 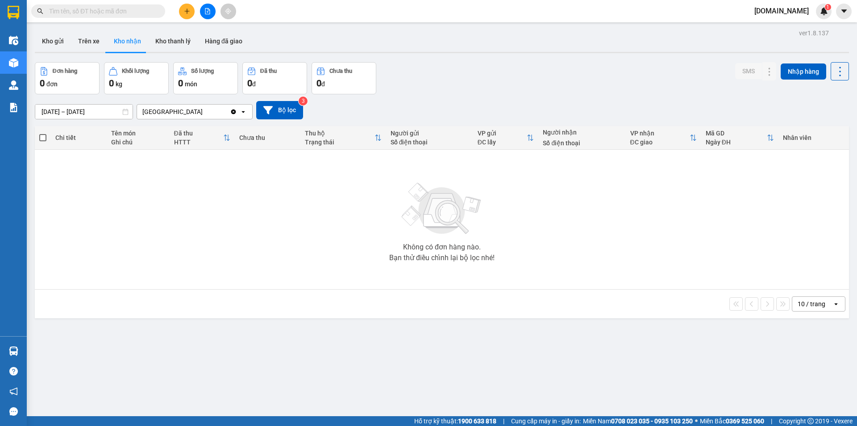 What do you see at coordinates (344, 78) in the screenshot?
I see `button: Chưa thu0đ` at bounding box center [344, 78].